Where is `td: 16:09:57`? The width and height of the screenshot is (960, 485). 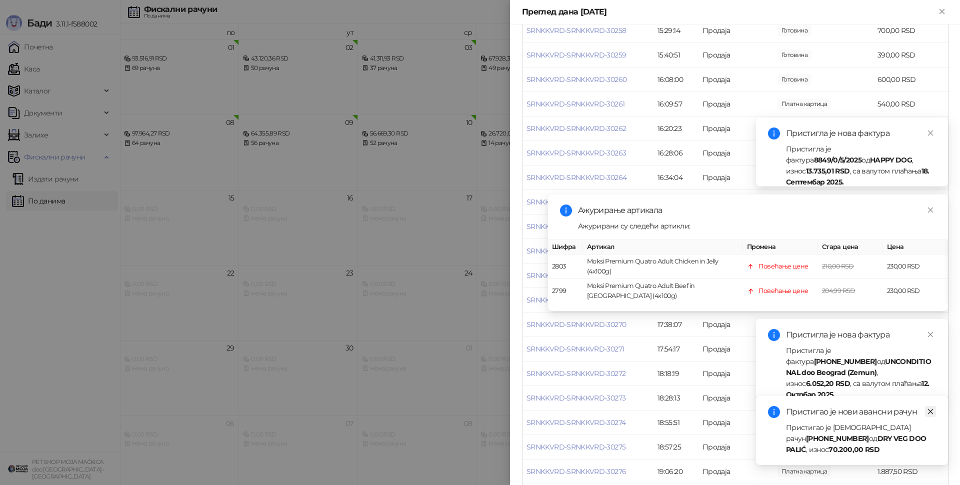 td: 16:09:57 is located at coordinates (676, 104).